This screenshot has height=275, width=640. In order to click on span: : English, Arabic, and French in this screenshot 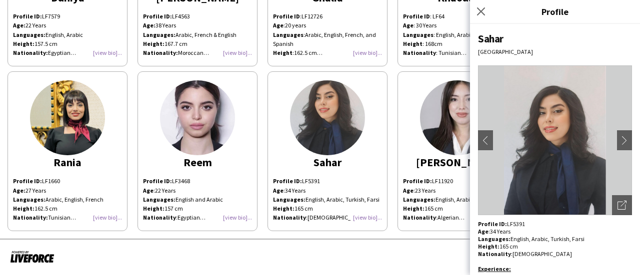, I will do `click(469, 34)`.